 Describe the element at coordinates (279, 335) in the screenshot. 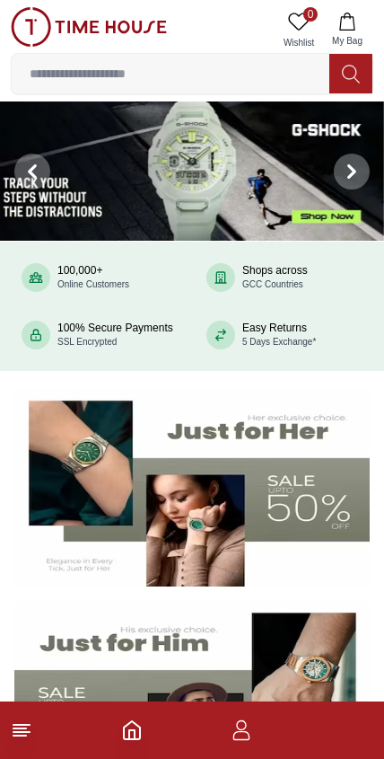

I see `div: Easy Returns` at that location.